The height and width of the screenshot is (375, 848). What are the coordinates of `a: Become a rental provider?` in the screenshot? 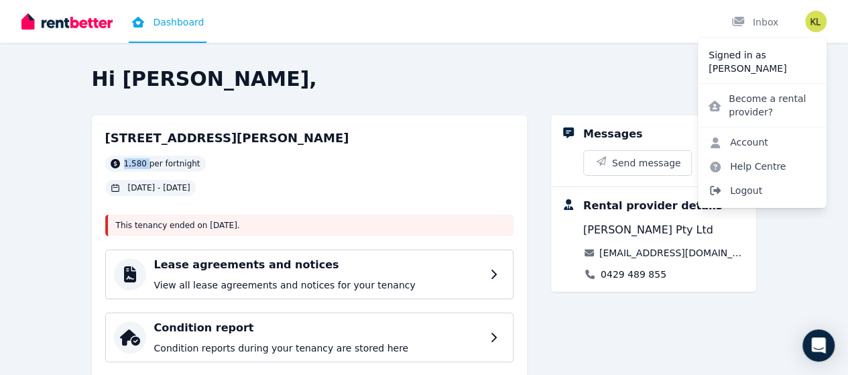 It's located at (762, 105).